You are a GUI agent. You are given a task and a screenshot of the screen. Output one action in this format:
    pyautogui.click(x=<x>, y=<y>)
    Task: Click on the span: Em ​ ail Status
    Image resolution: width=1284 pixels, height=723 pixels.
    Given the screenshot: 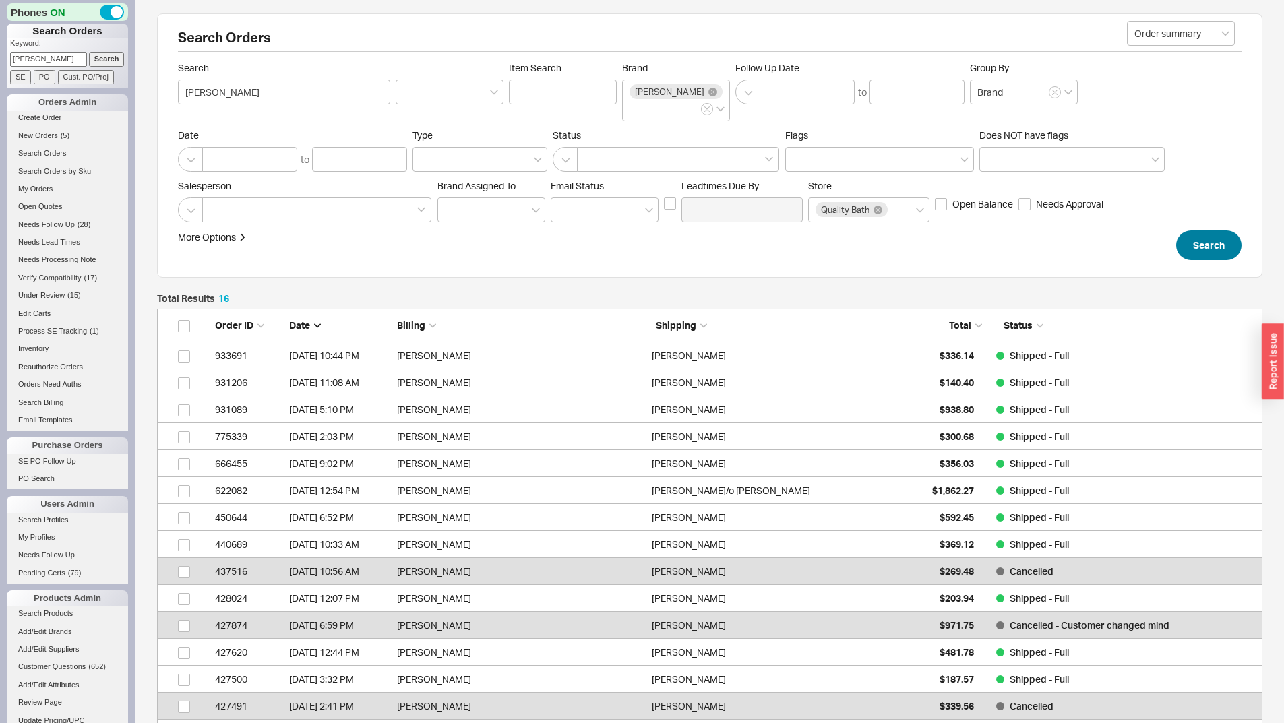 What is the action you would take?
    pyautogui.click(x=577, y=185)
    